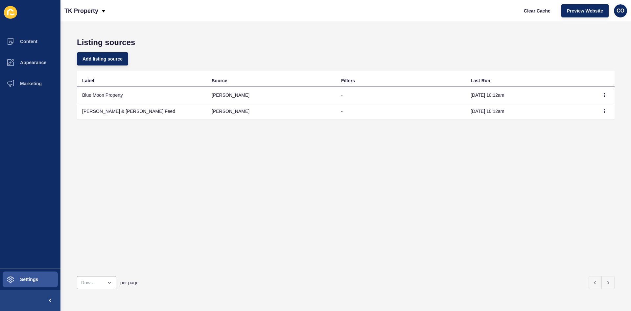 The height and width of the screenshot is (311, 631). Describe the element at coordinates (219, 81) in the screenshot. I see `div: Source` at that location.